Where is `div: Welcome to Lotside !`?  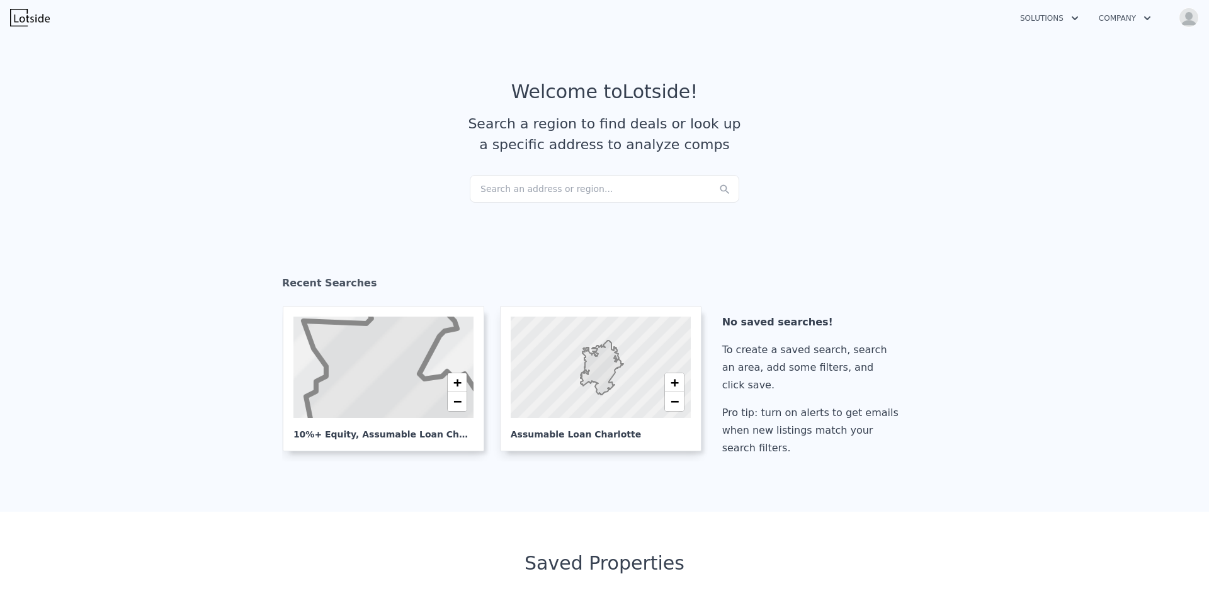 div: Welcome to Lotside ! is located at coordinates (604, 92).